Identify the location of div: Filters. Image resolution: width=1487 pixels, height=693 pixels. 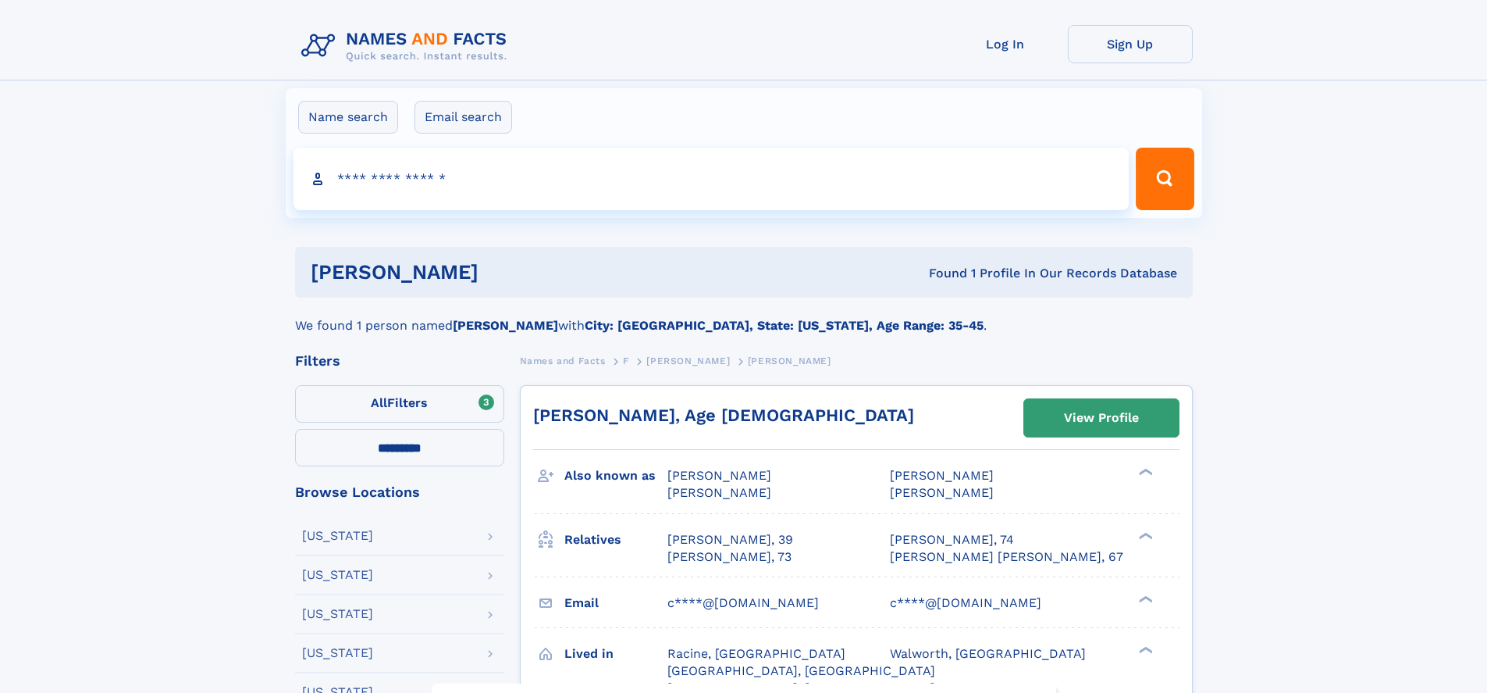
(400, 361).